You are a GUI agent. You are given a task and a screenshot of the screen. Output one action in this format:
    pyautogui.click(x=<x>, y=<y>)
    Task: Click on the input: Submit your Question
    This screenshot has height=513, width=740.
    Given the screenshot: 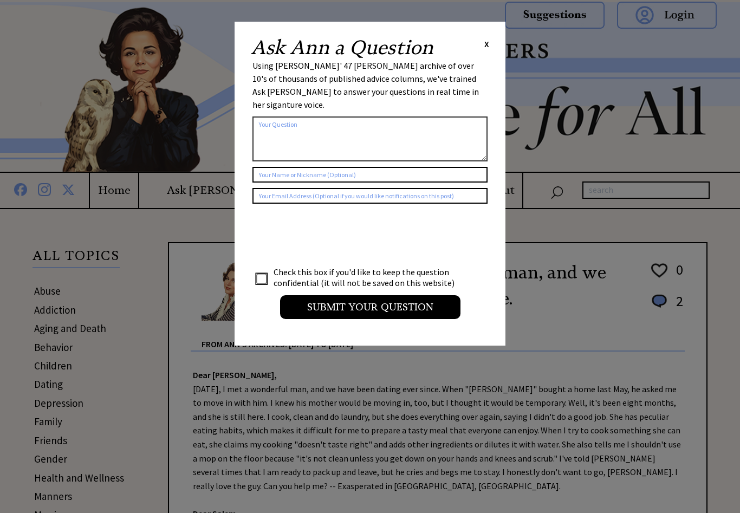 What is the action you would take?
    pyautogui.click(x=370, y=307)
    